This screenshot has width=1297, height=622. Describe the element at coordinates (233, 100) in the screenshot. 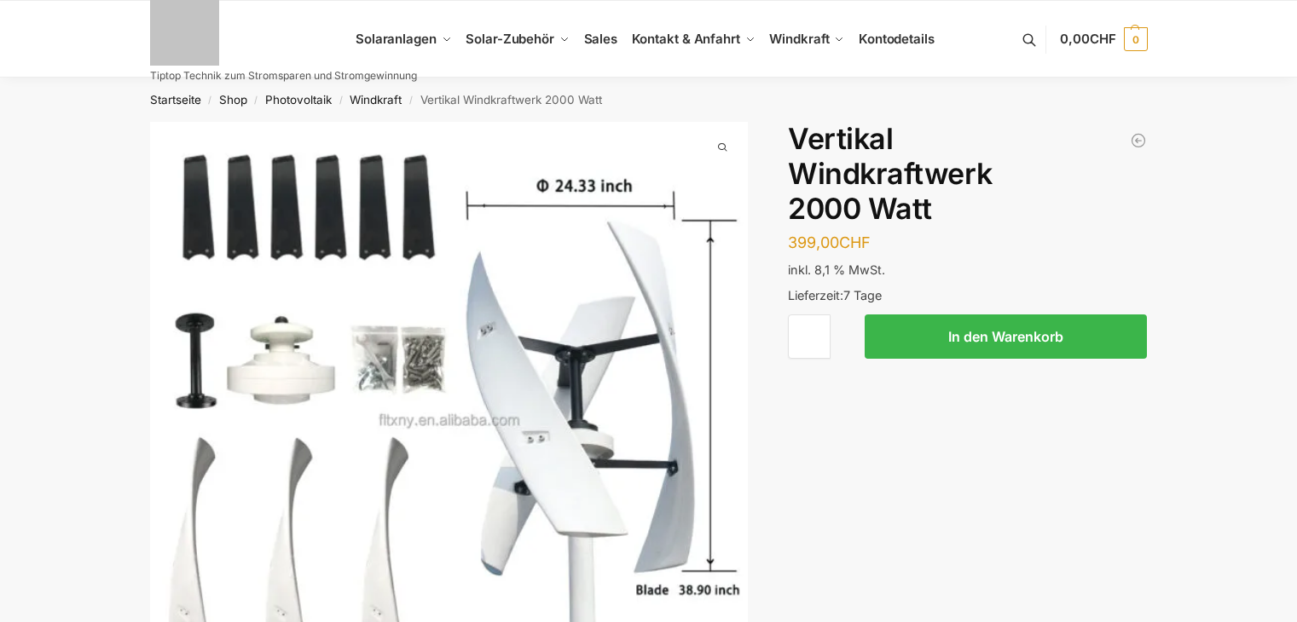

I see `a: Shop` at that location.